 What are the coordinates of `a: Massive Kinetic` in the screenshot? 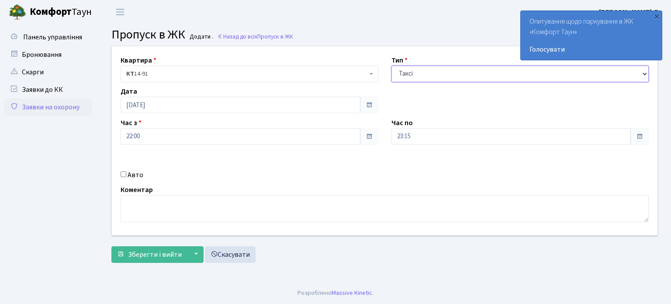 It's located at (352, 292).